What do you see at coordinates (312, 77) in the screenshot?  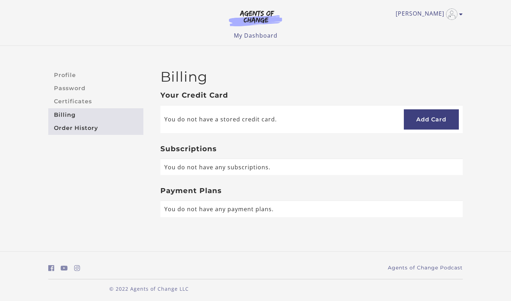 I see `h2: Billing` at bounding box center [312, 77].